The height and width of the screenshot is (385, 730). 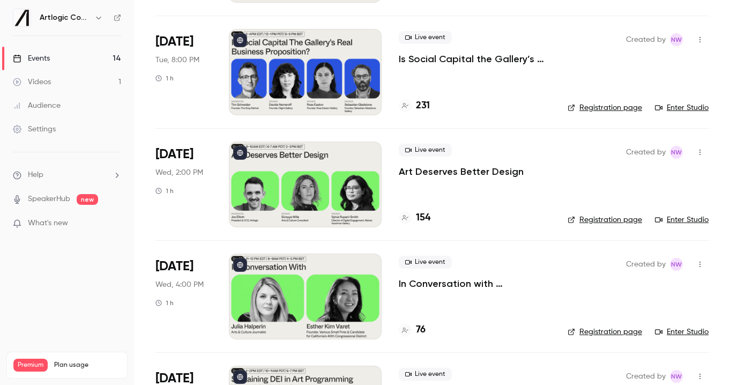 What do you see at coordinates (461, 172) in the screenshot?
I see `p: Art Deserves Better Design` at bounding box center [461, 172].